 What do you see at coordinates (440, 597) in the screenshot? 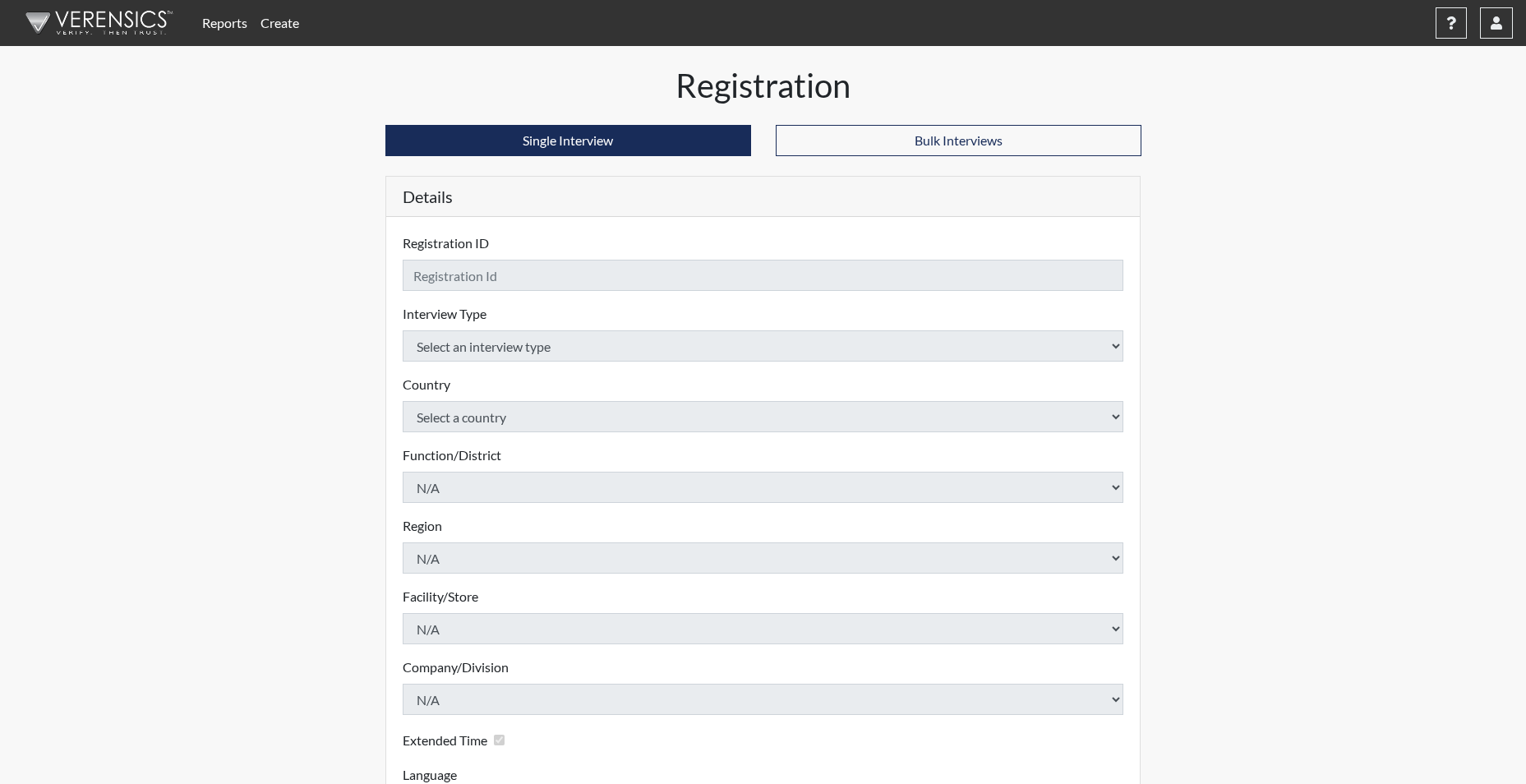
I see `label: Facility/Store` at bounding box center [440, 597].